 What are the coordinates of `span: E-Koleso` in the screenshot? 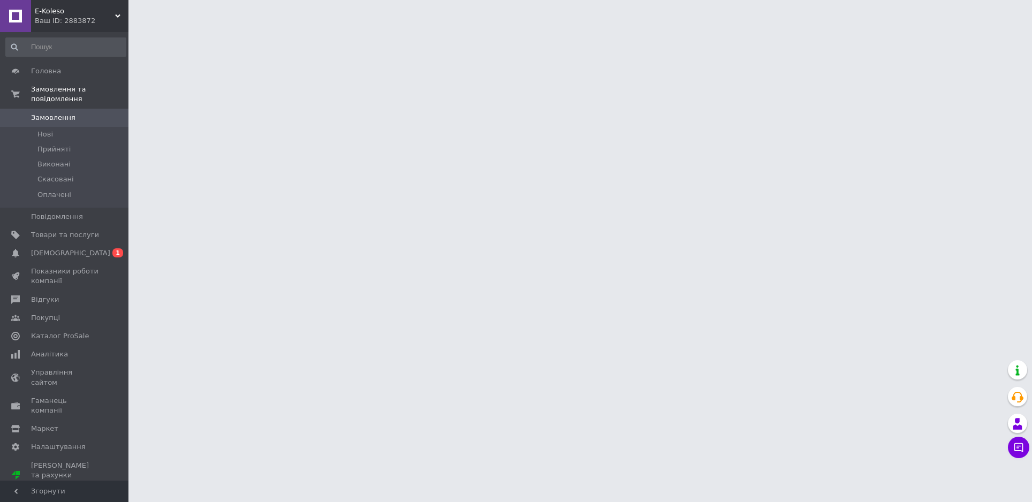 It's located at (75, 11).